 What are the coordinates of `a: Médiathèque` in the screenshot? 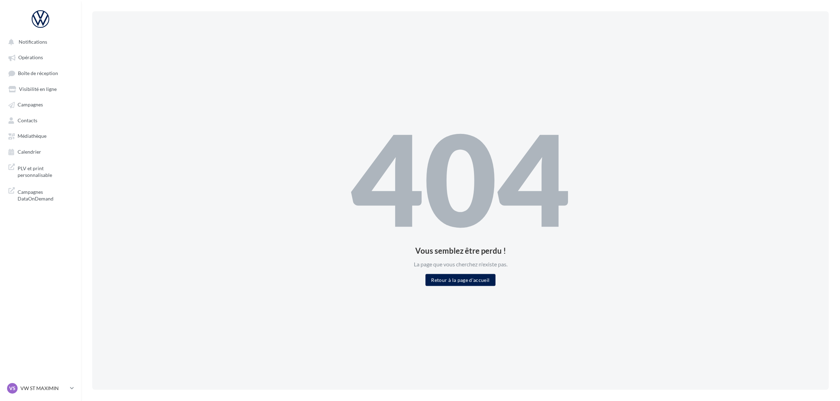 It's located at (40, 136).